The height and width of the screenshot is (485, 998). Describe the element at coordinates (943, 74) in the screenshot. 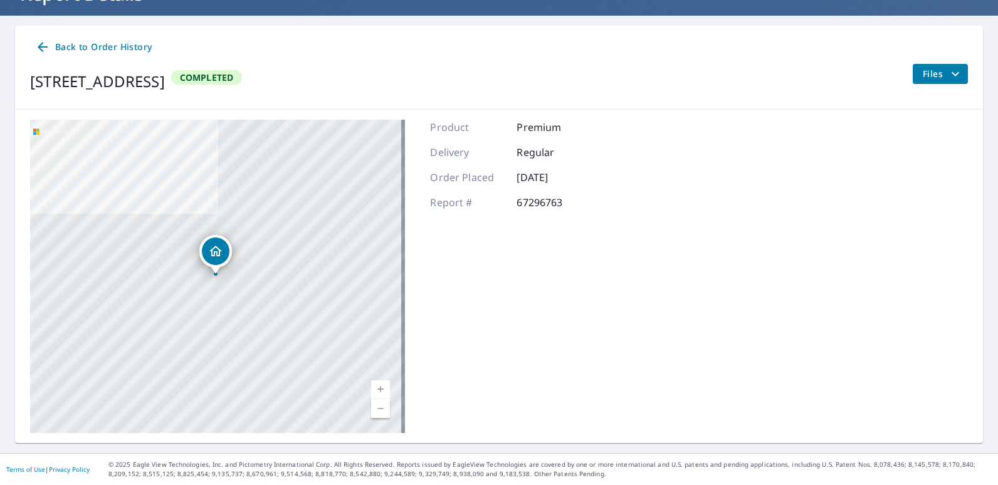

I see `span: Files` at that location.